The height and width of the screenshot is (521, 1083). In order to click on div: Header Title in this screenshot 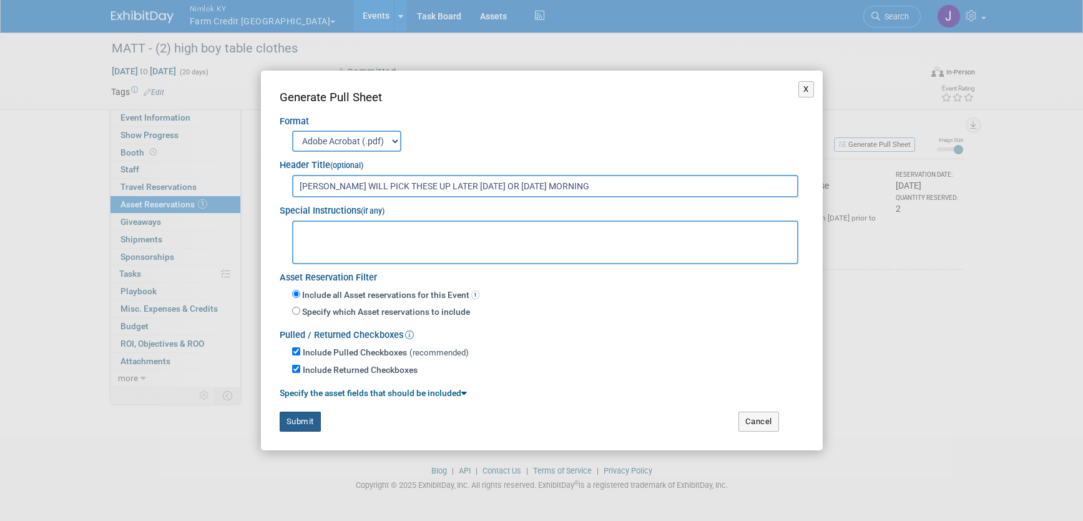, I will do `click(542, 162)`.